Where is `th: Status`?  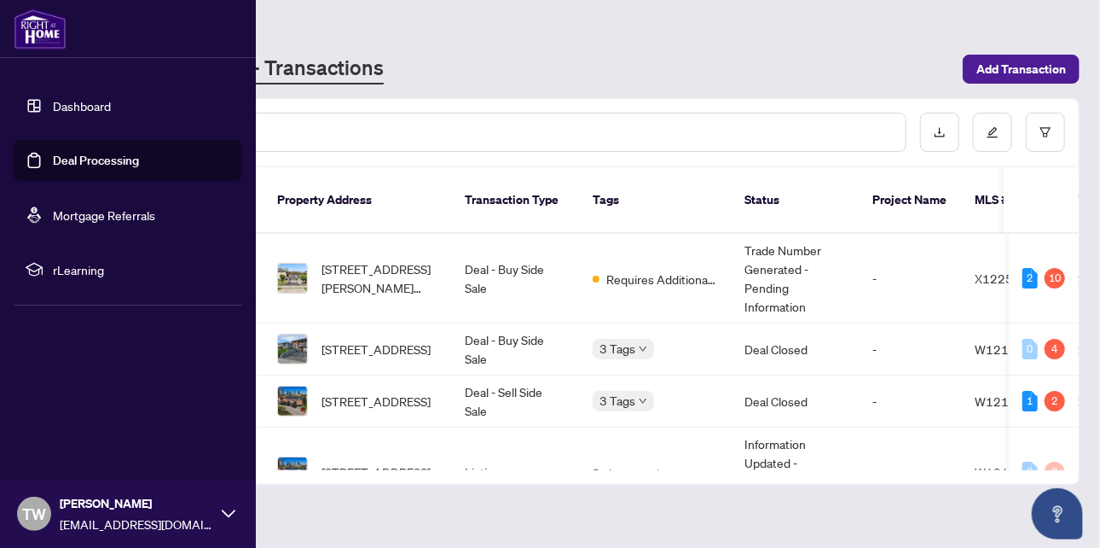
th: Status is located at coordinates (795, 200).